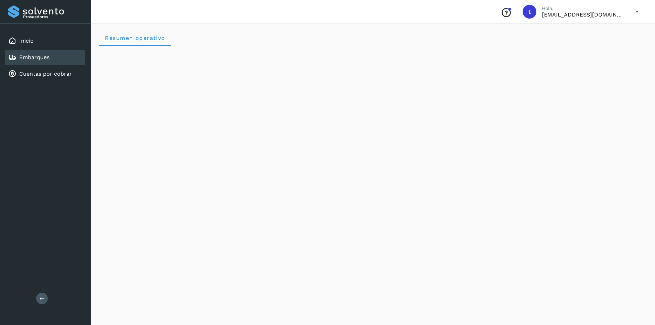 This screenshot has height=325, width=655. I want to click on p: Hola,, so click(583, 8).